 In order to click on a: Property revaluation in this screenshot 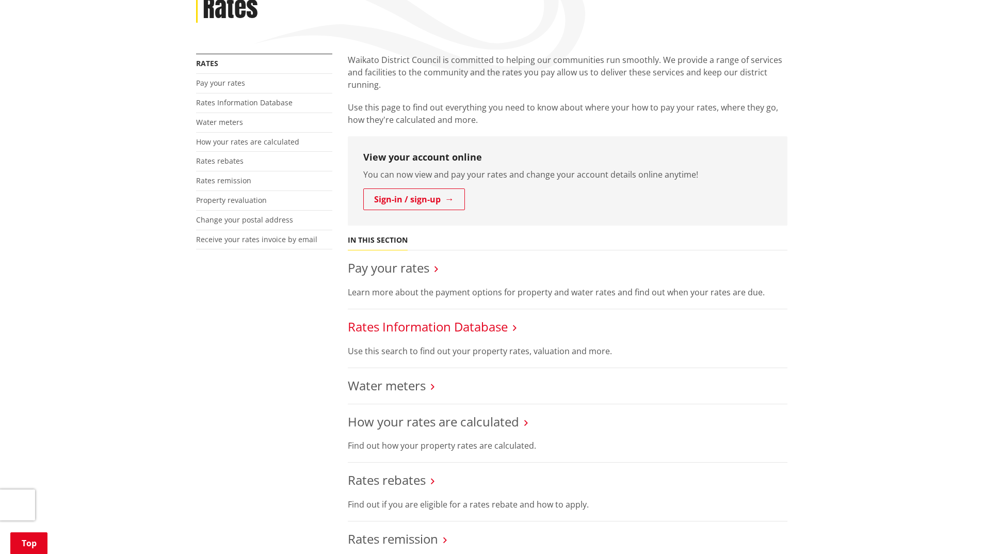, I will do `click(231, 200)`.